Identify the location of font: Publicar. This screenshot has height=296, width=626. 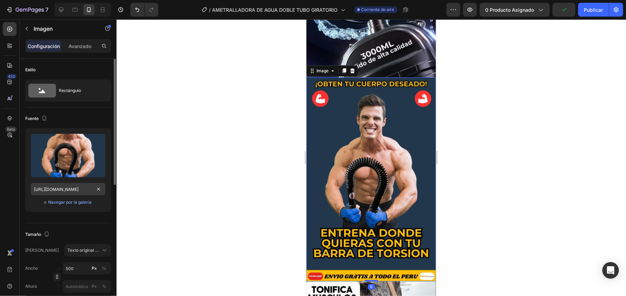
(594, 10).